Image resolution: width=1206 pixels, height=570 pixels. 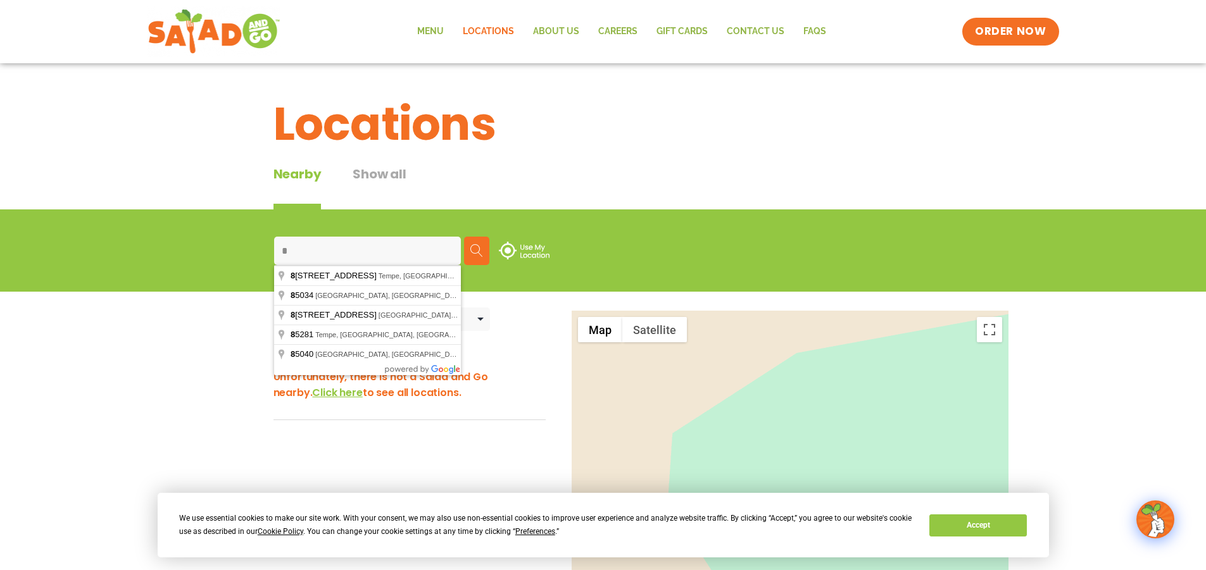 I want to click on span: Preferences, so click(x=535, y=532).